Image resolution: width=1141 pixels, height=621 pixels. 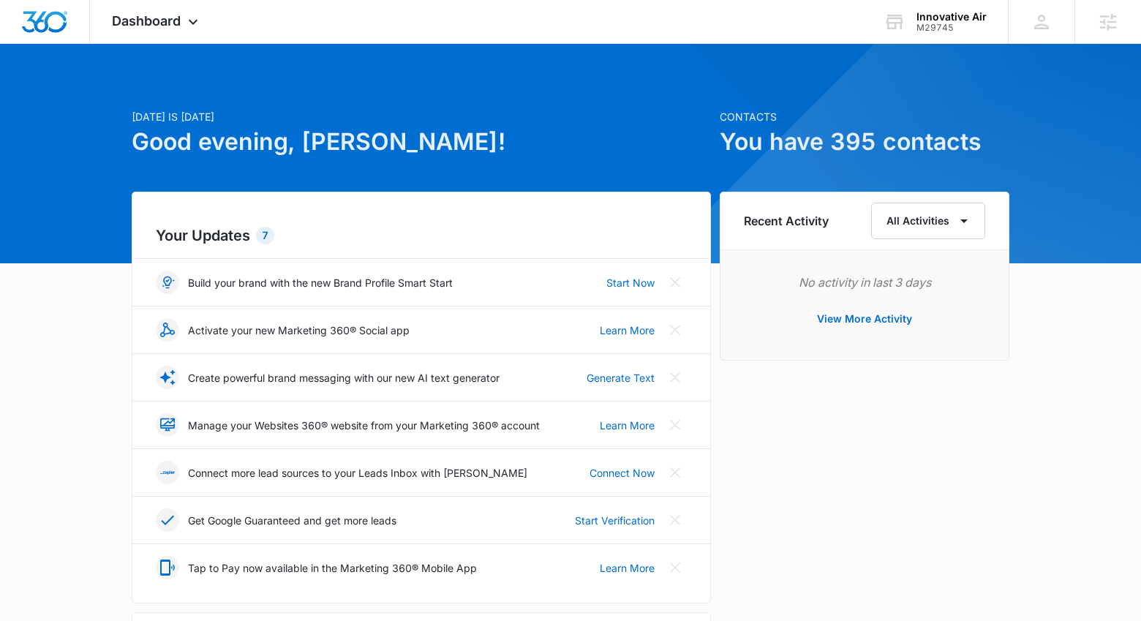 I want to click on div: account name, so click(x=951, y=17).